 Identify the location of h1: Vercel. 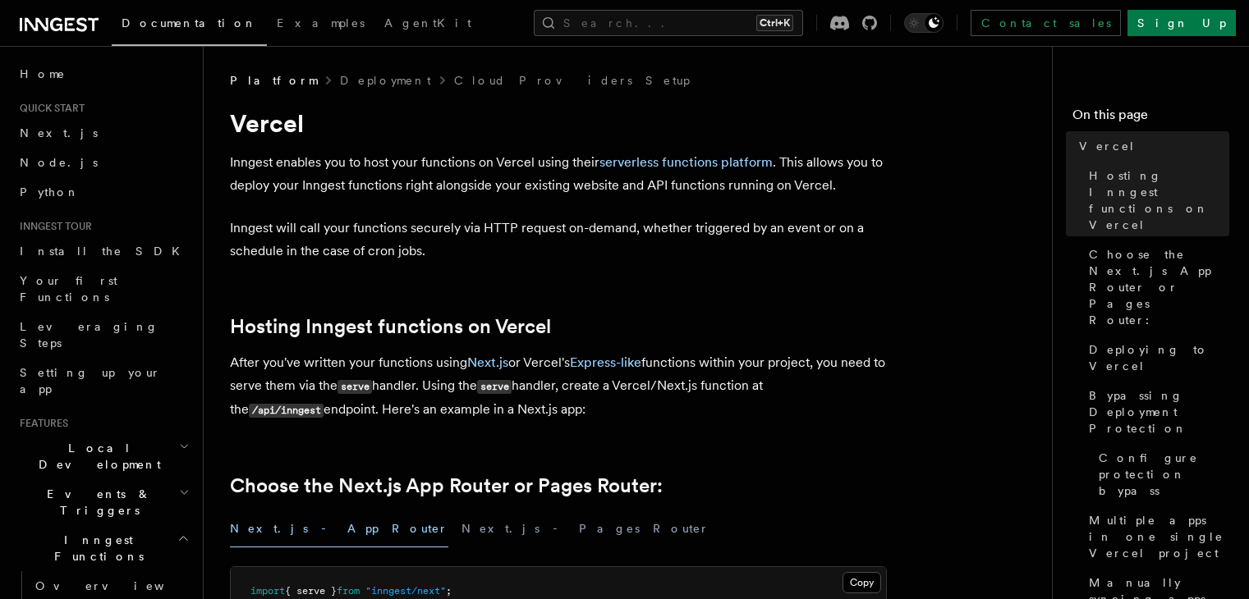
(558, 123).